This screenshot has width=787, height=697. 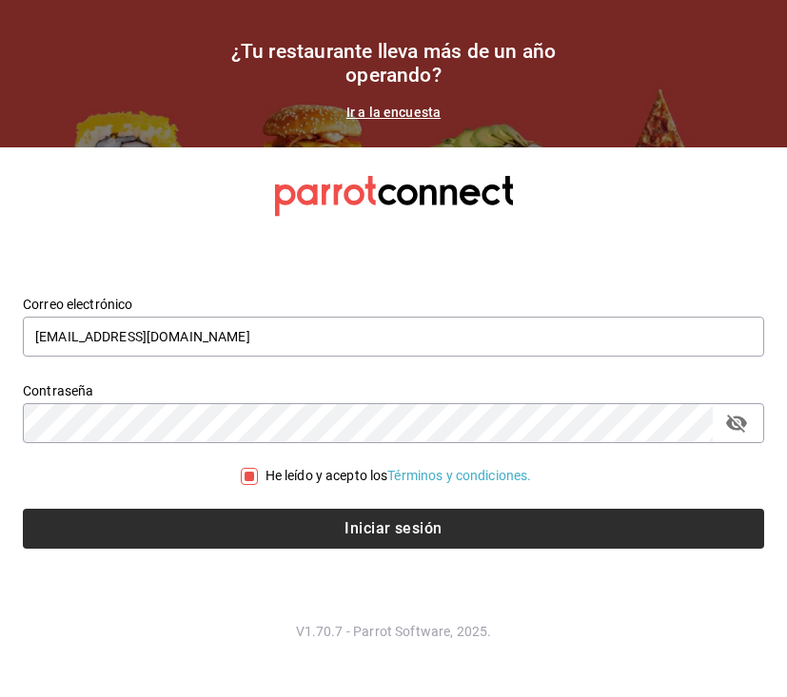 I want to click on h1: ¿Tu restaurante lleva más de un año operando?, so click(x=394, y=64).